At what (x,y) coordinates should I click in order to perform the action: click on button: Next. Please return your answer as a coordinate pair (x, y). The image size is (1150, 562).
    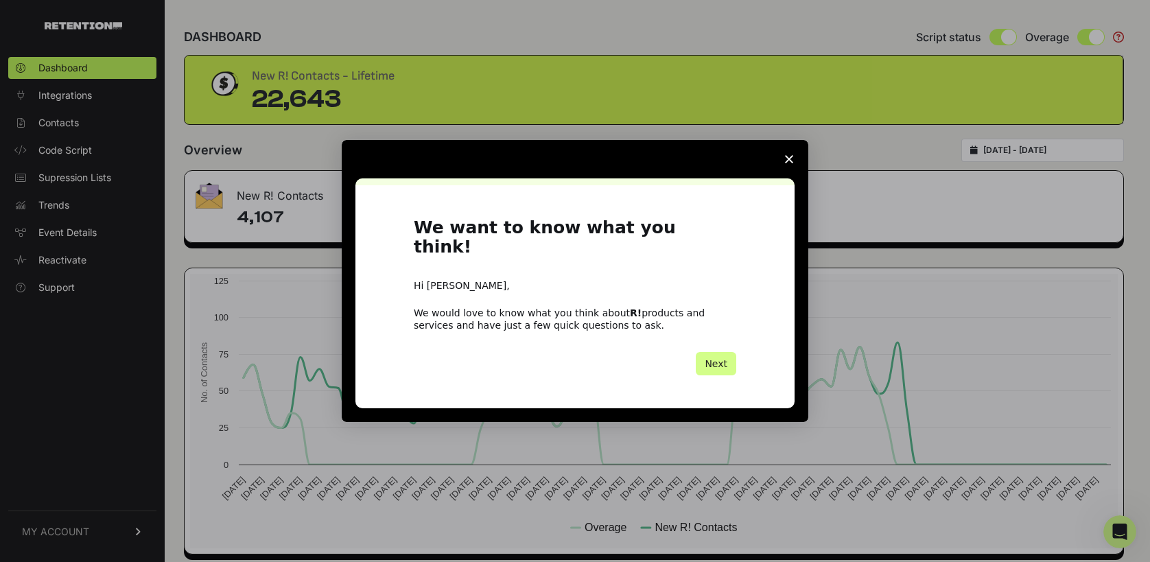
    Looking at the image, I should click on (715, 364).